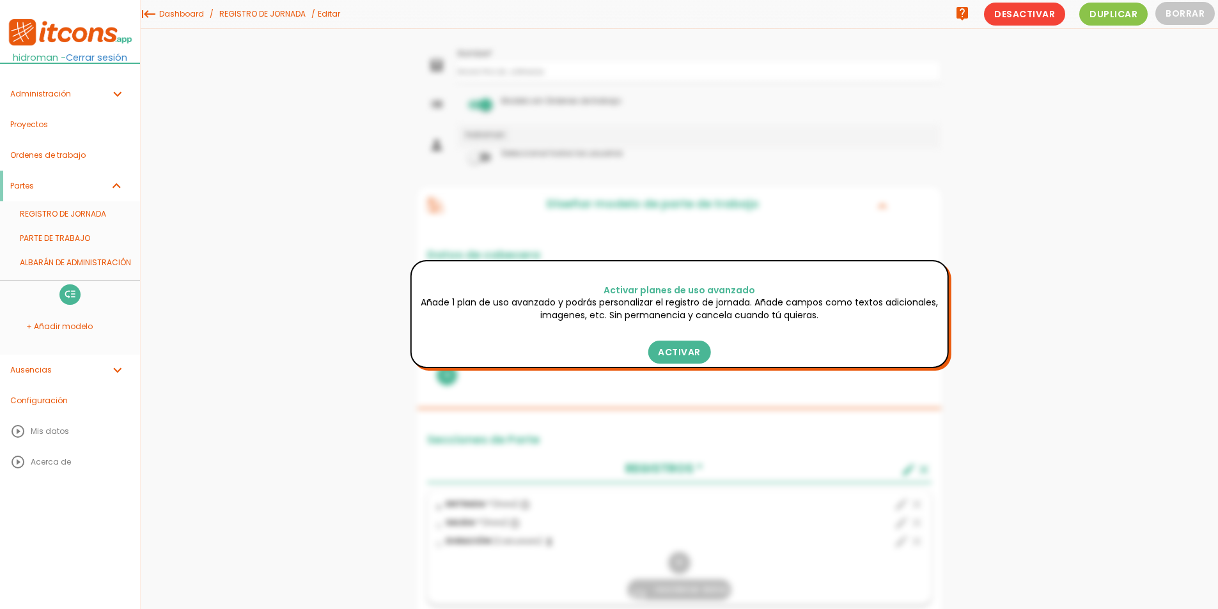 The image size is (1218, 609). Describe the element at coordinates (679, 290) in the screenshot. I see `h2: Activar planes de uso avanzado` at that location.